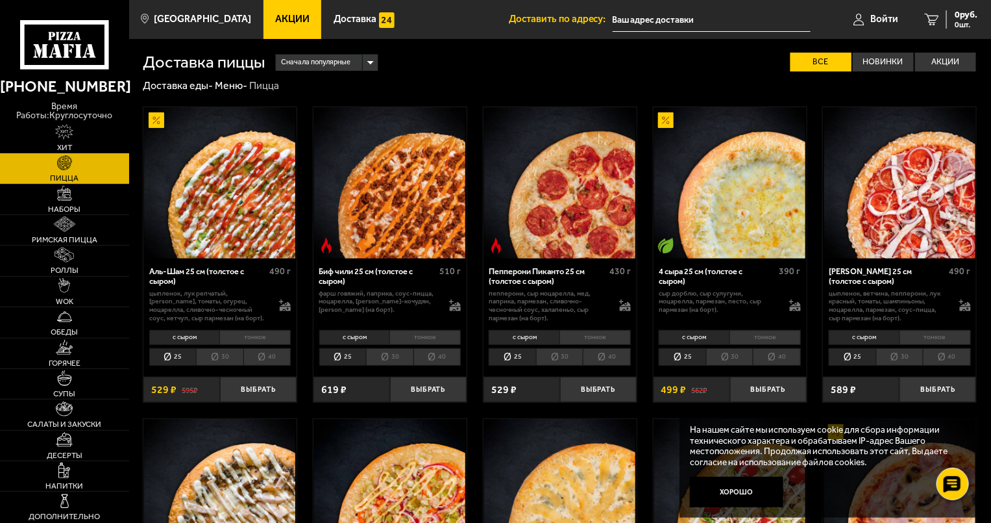 The width and height of the screenshot is (991, 523). I want to click on label: Новинки, so click(883, 62).